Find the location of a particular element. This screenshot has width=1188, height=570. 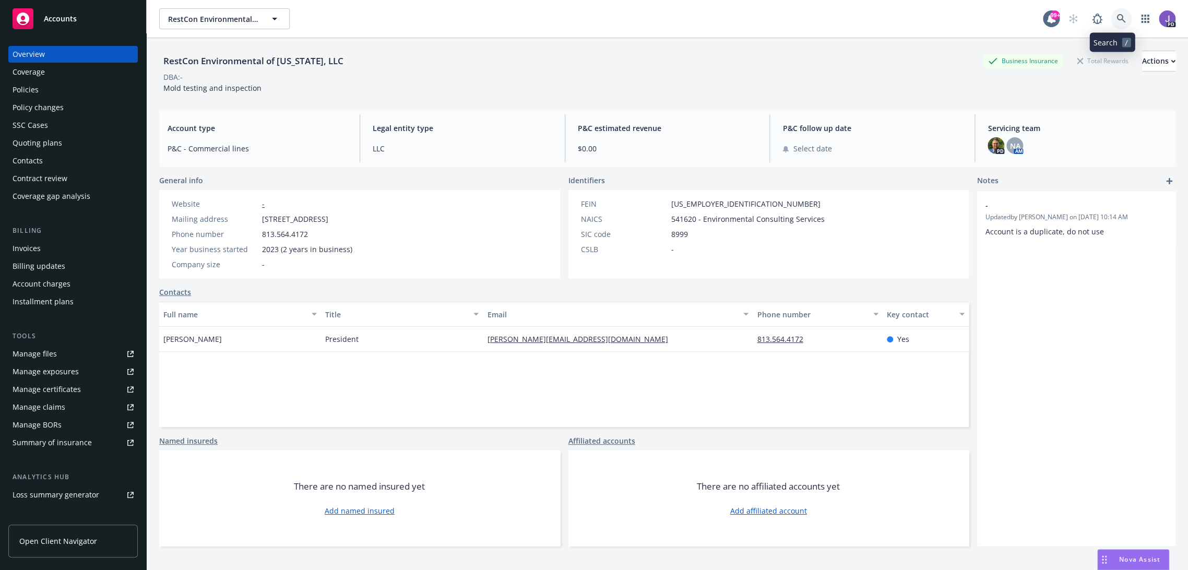

a: Manage BORs is located at coordinates (73, 425).